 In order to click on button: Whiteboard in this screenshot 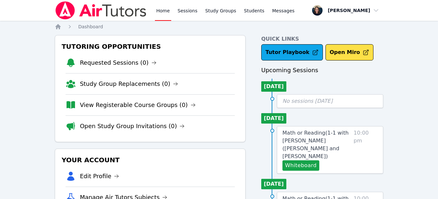, I will do `click(300, 166)`.